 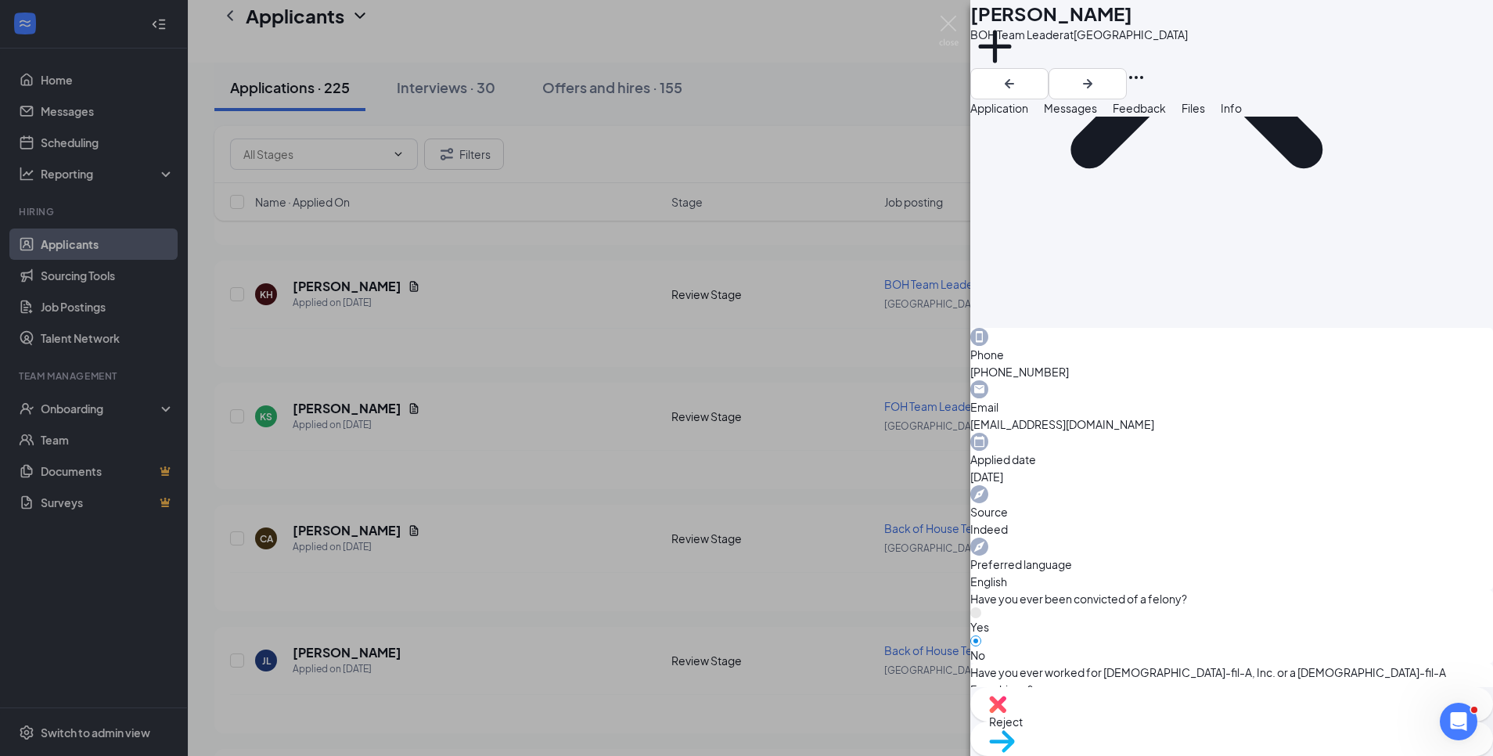 I want to click on svg: Ellipses, so click(x=1136, y=77).